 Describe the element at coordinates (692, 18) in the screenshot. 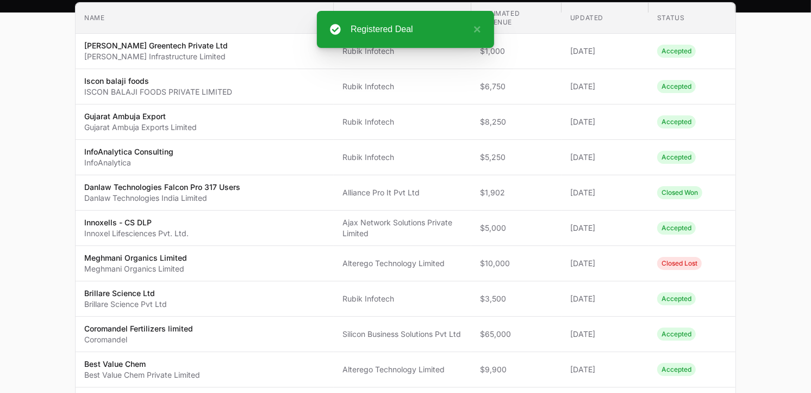

I see `th: Status` at that location.